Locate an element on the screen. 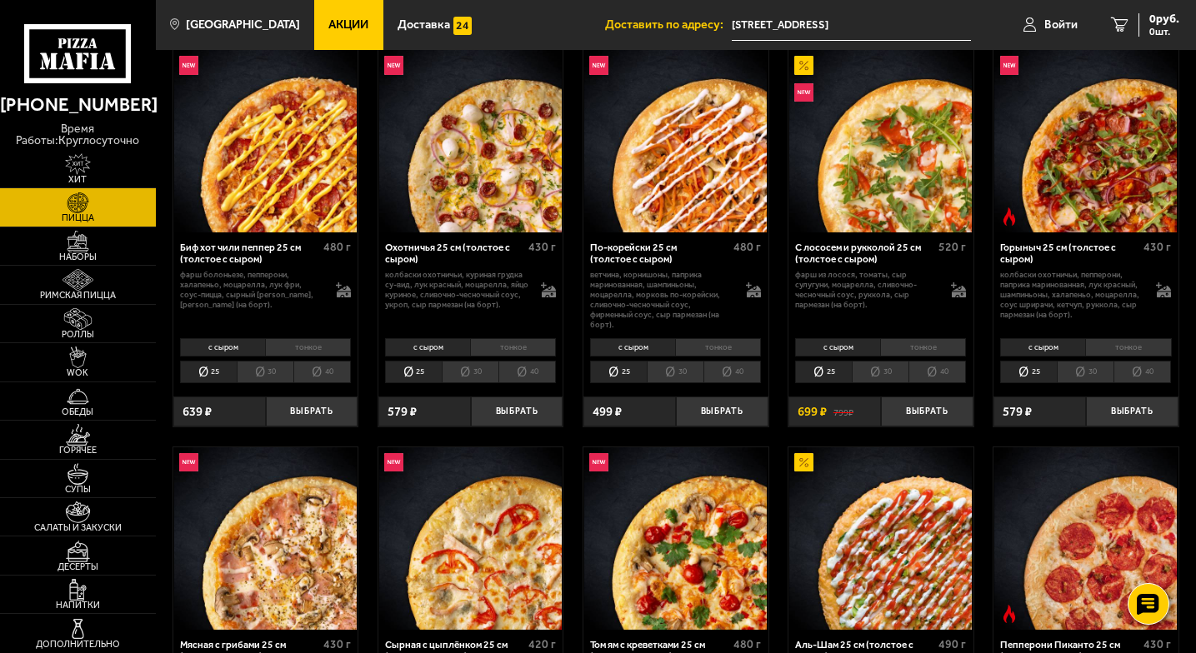 The height and width of the screenshot is (653, 1196). a: АкционныйАль-Шам 25 см (толстое с сыром) is located at coordinates (881, 538).